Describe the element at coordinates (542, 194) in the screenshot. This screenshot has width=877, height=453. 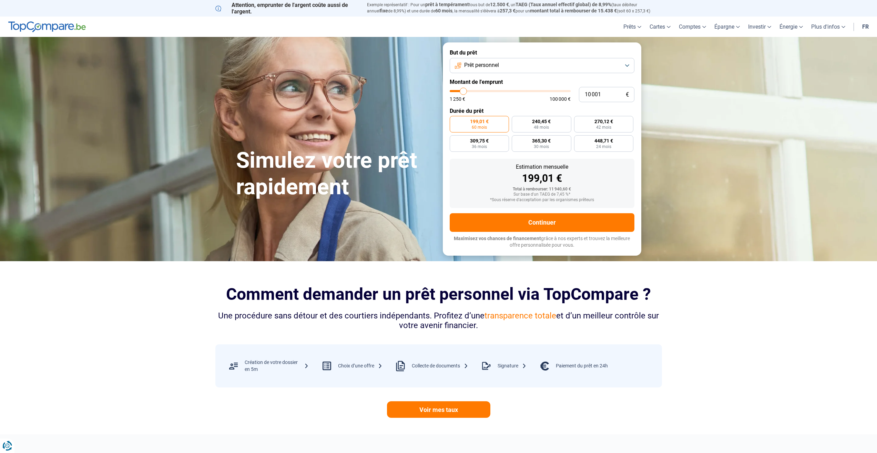
I see `div: Sur base d'un TAEG de 7,45 %*` at that location.